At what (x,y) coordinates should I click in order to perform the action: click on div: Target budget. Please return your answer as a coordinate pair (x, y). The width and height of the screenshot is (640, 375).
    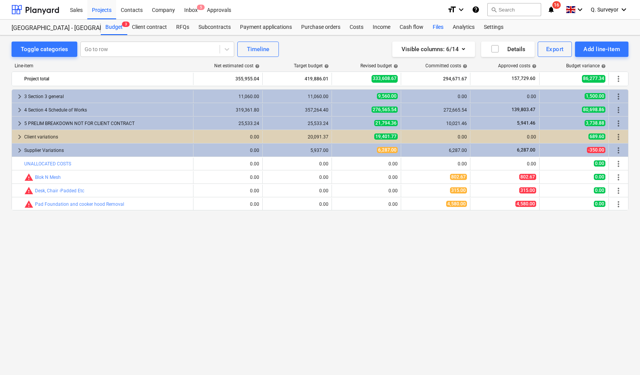
    Looking at the image, I should click on (311, 66).